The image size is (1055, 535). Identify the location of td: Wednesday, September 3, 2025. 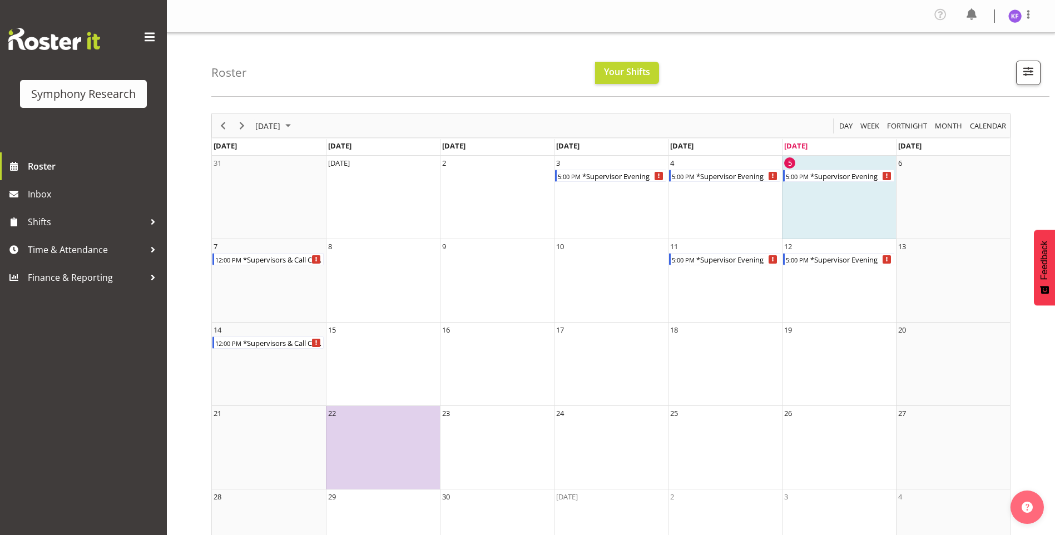
(611, 197).